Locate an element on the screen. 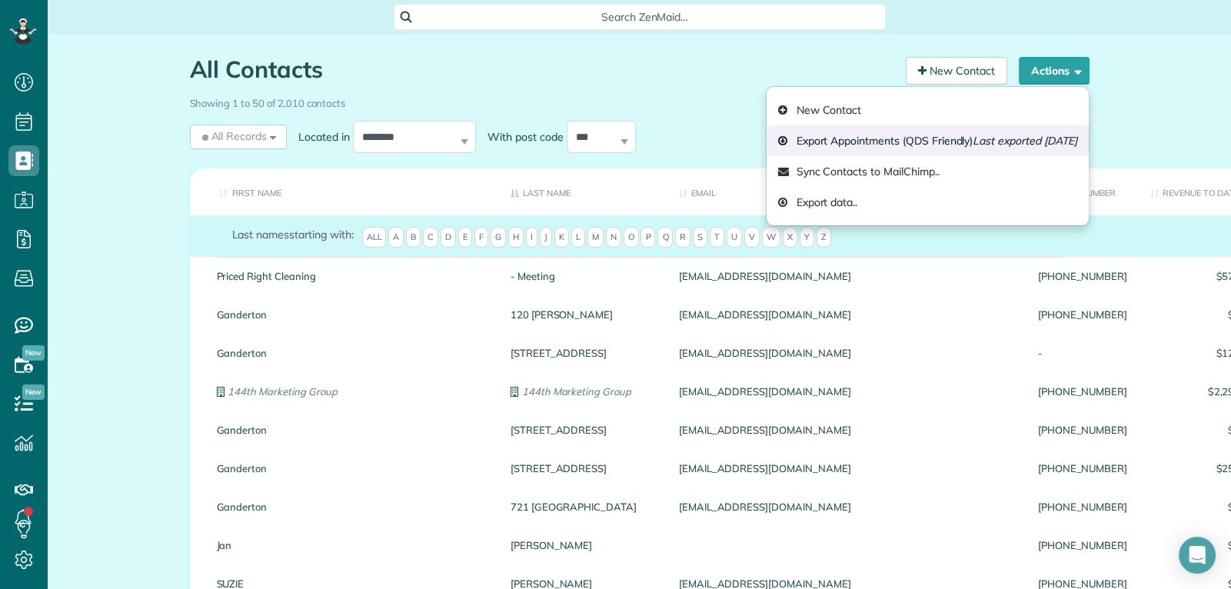  span: K is located at coordinates (561, 238).